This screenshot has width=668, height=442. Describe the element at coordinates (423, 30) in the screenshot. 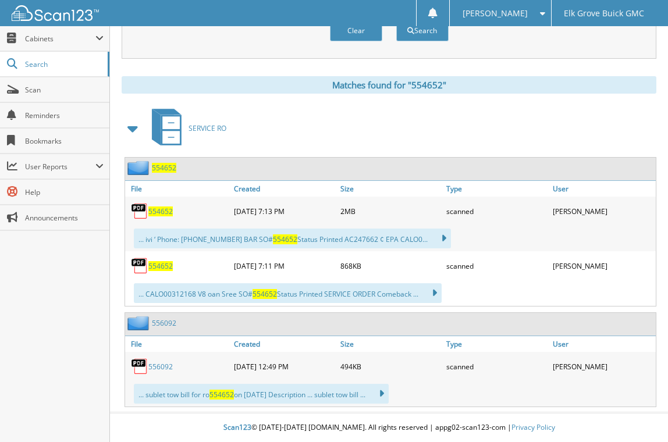

I see `button: Search` at that location.